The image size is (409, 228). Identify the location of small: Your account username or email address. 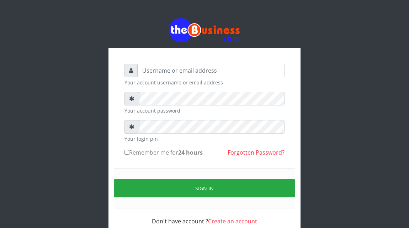
(205, 82).